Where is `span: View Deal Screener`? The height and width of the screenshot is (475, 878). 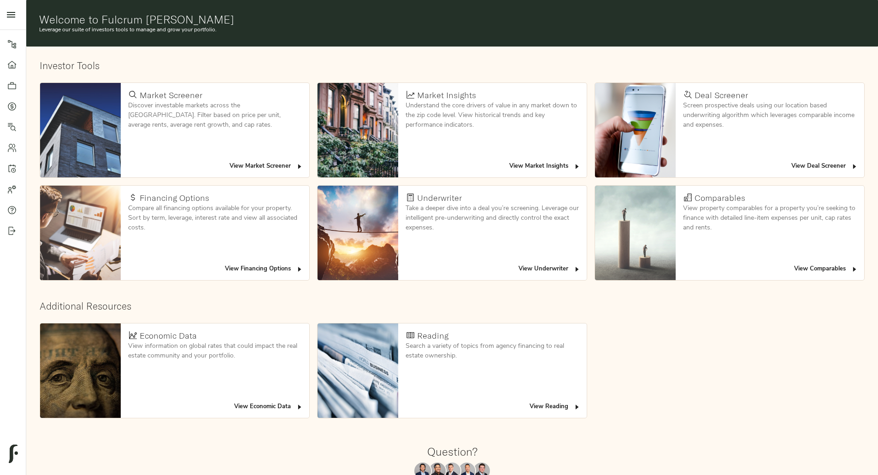
span: View Deal Screener is located at coordinates (825, 166).